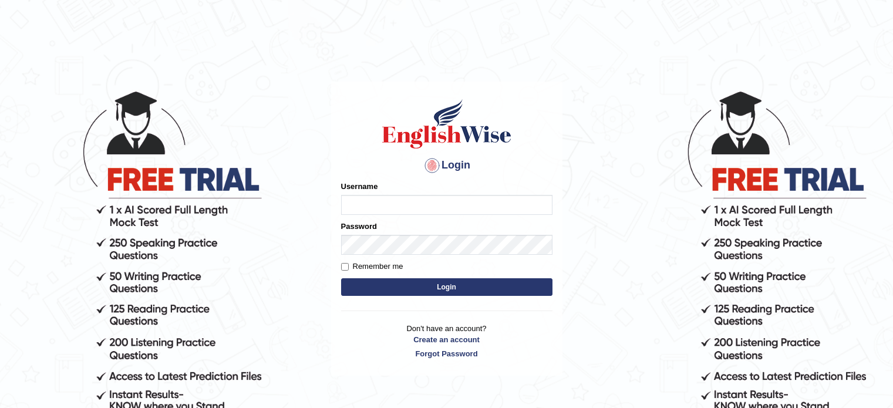 The width and height of the screenshot is (893, 408). I want to click on button: Login, so click(447, 287).